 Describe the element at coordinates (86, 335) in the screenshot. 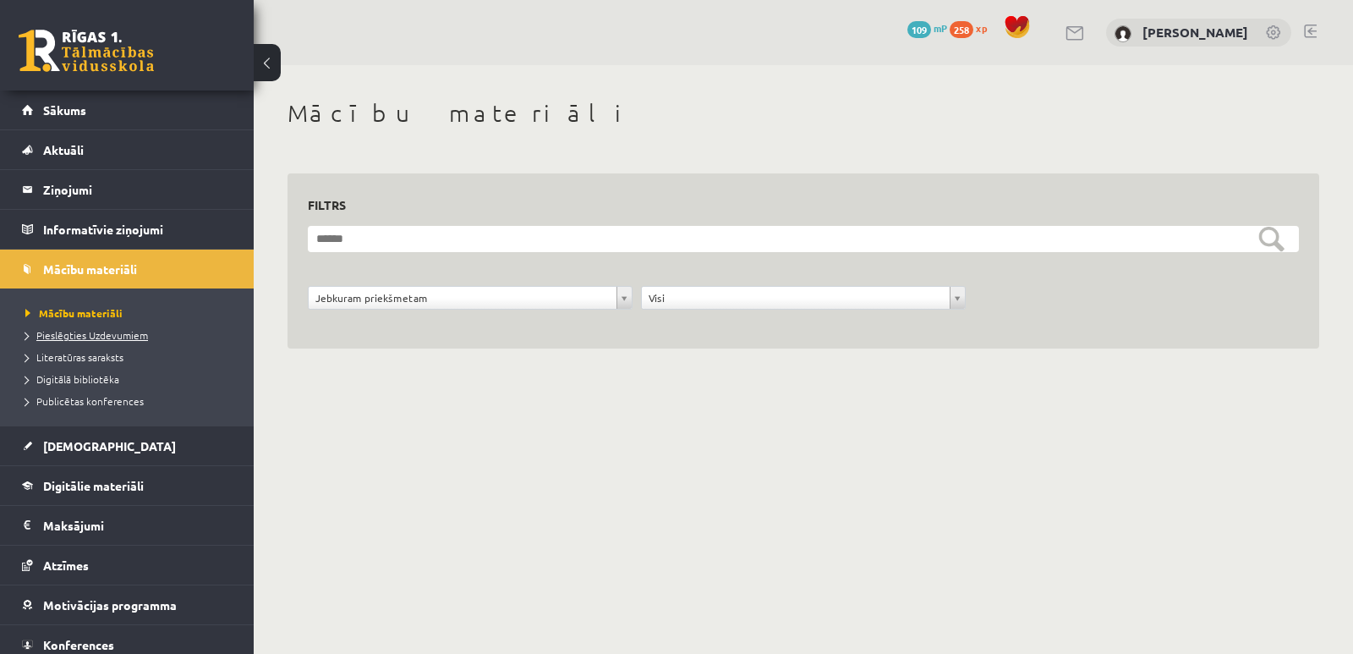

I see `span: Pieslēgties Uzdevumiem` at that location.